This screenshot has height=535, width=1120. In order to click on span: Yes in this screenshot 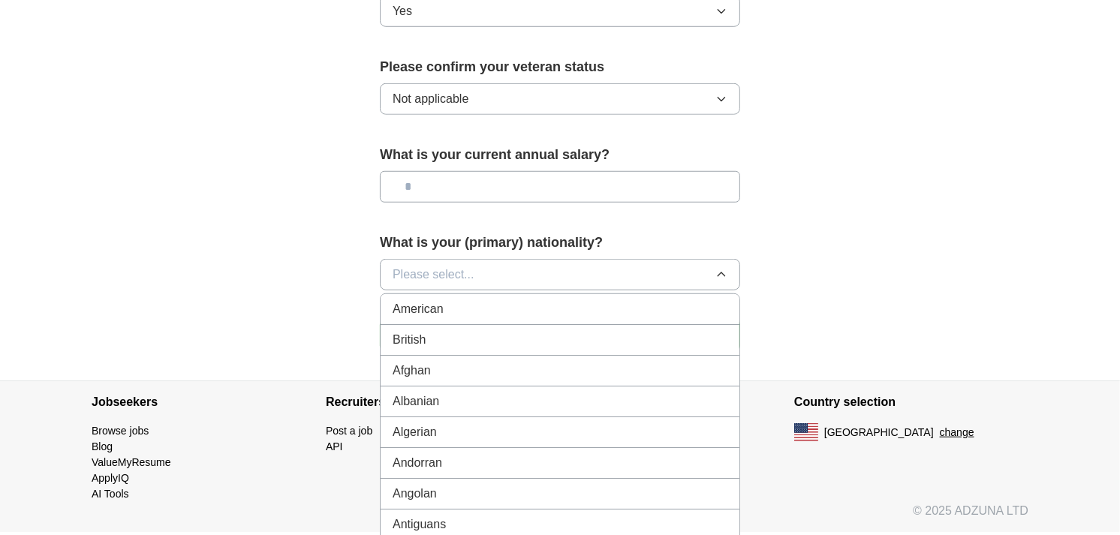, I will do `click(402, 11)`.